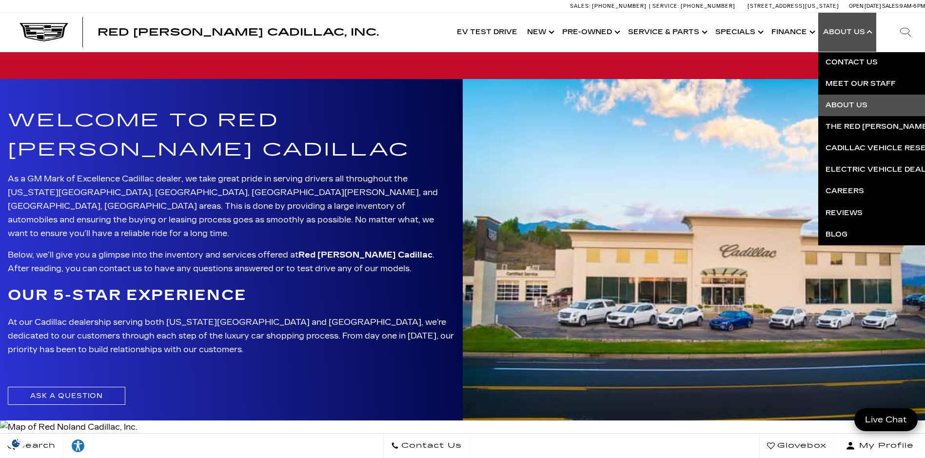 This screenshot has height=458, width=925. Describe the element at coordinates (231, 262) in the screenshot. I see `p: Below, we’ll give you a glimpse into the inventory and services offered at . After reading, you c...` at that location.